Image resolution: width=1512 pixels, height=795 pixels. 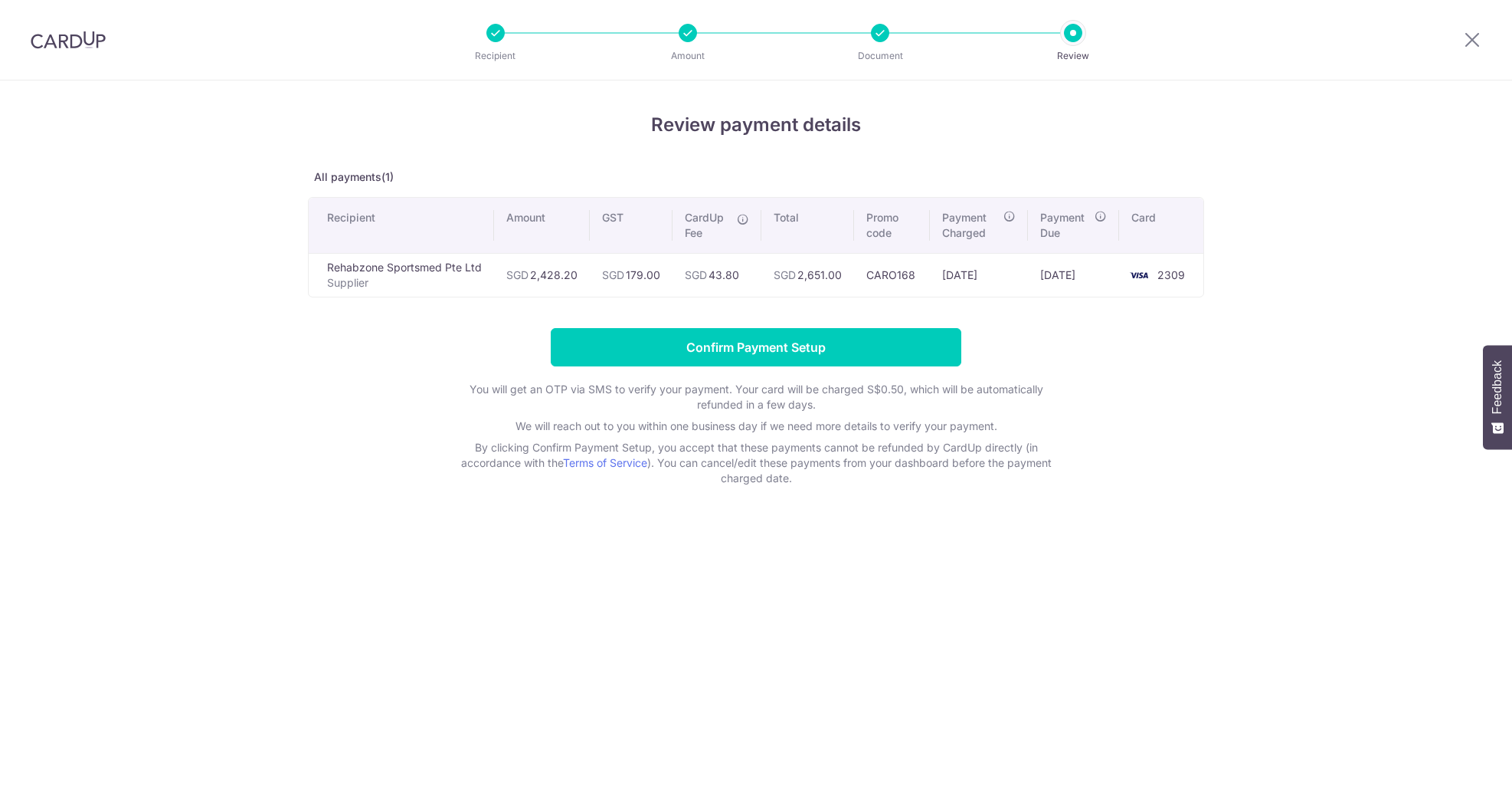 What do you see at coordinates (1161, 226) in the screenshot?
I see `th: Card` at bounding box center [1161, 226].